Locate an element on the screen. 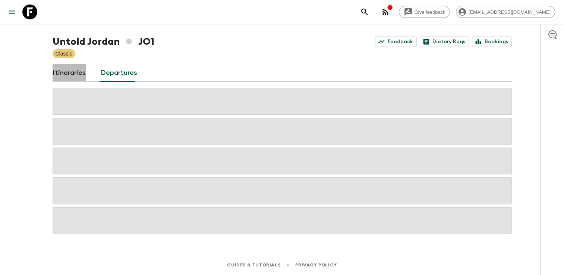 The image size is (564, 275). a: Dietary Reqs is located at coordinates (444, 42).